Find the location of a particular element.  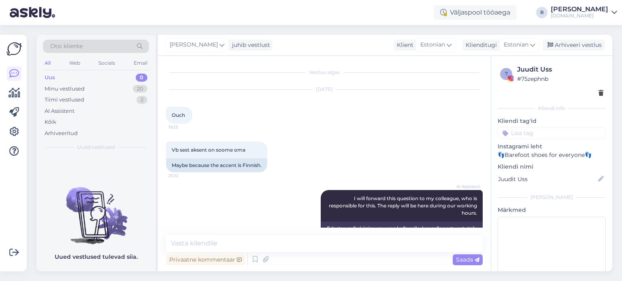

span: 20:12 is located at coordinates (183, 176).